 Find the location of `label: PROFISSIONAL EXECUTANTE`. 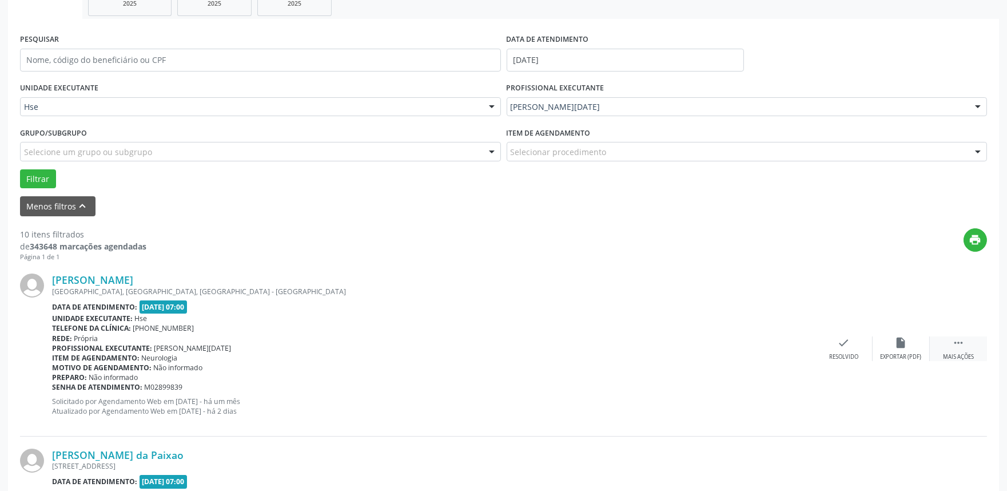

label: PROFISSIONAL EXECUTANTE is located at coordinates (555, 88).